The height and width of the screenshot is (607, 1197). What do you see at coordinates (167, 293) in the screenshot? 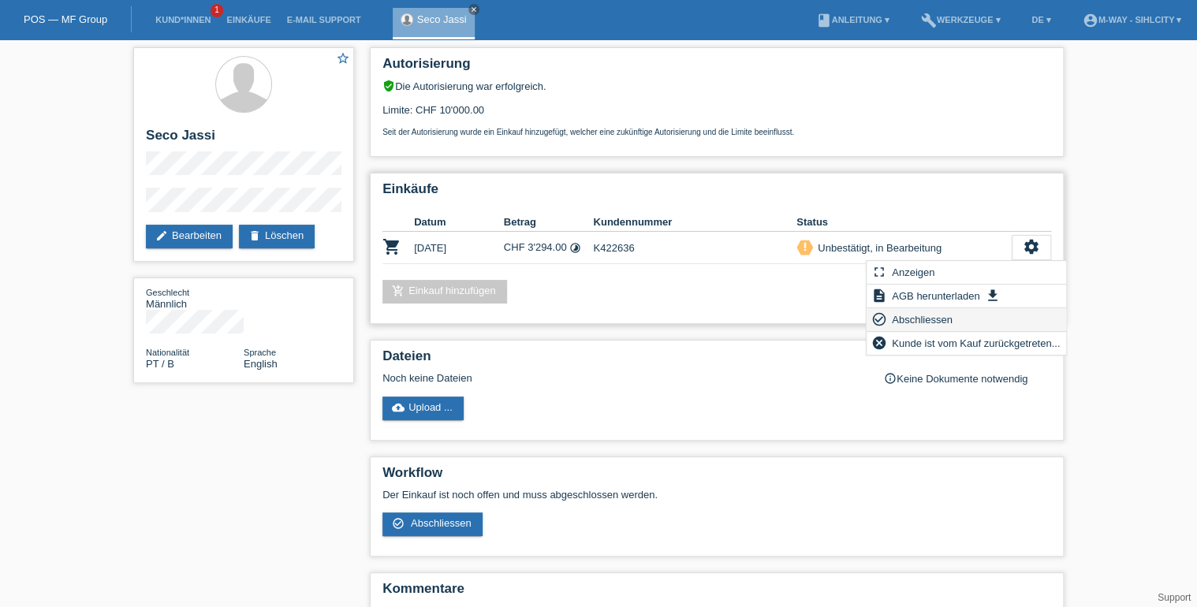
I see `span: Geschlecht` at bounding box center [167, 293].